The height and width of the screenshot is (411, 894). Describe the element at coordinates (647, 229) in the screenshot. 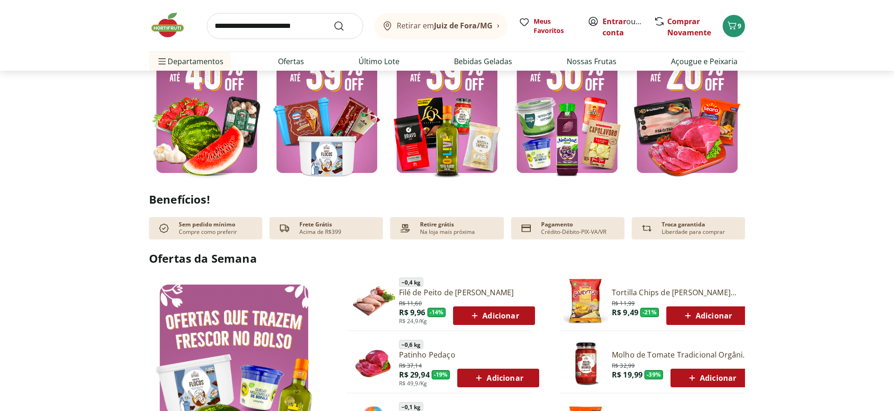

I see `img: Devolução` at that location.